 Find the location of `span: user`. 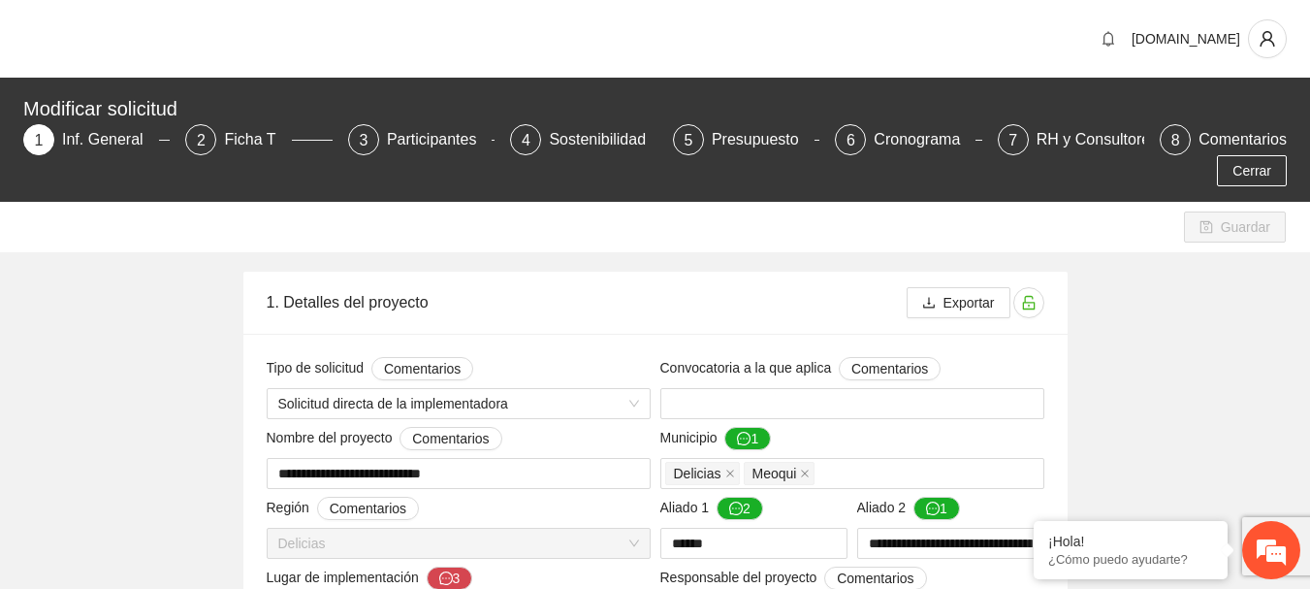

span: user is located at coordinates (1267, 39).